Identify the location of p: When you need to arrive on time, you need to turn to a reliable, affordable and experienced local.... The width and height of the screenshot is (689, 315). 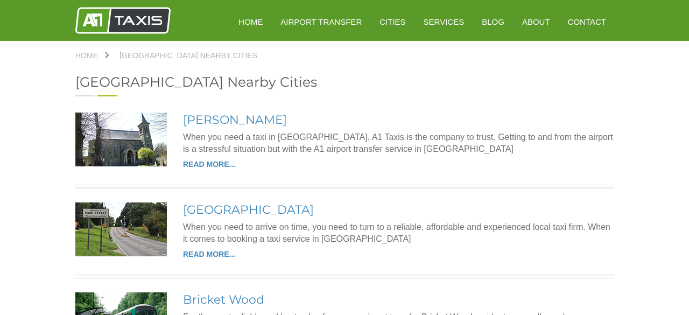
(399, 233).